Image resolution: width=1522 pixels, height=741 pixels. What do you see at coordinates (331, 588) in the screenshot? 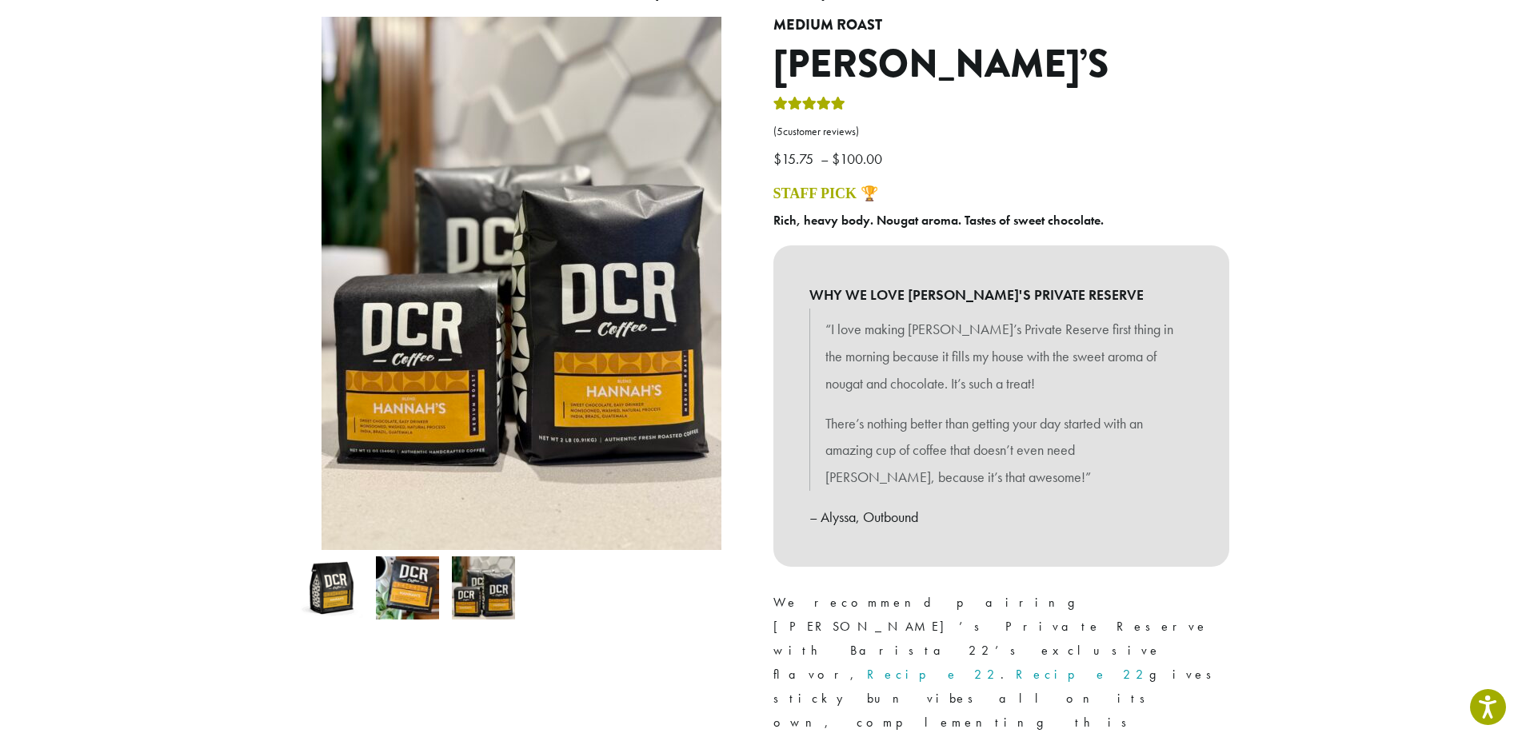
I see `img: Hannah's` at bounding box center [331, 588].